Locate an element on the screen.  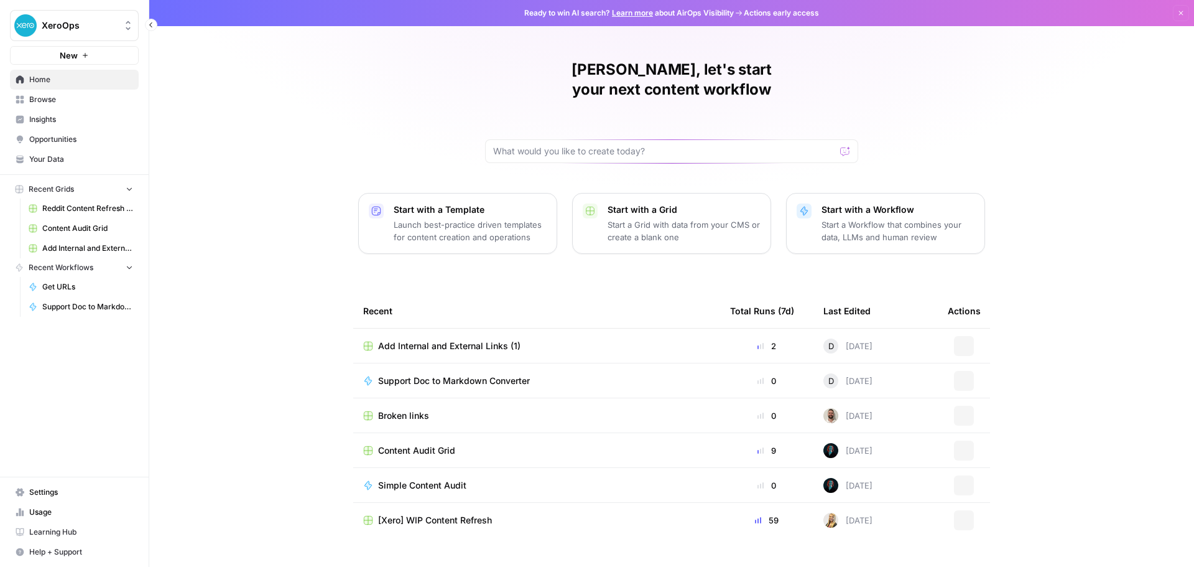
a: Insights is located at coordinates (74, 119).